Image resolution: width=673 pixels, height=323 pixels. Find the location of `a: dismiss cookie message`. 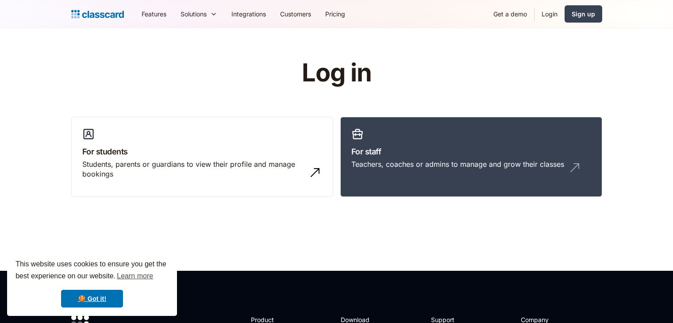

a: dismiss cookie message is located at coordinates (92, 299).